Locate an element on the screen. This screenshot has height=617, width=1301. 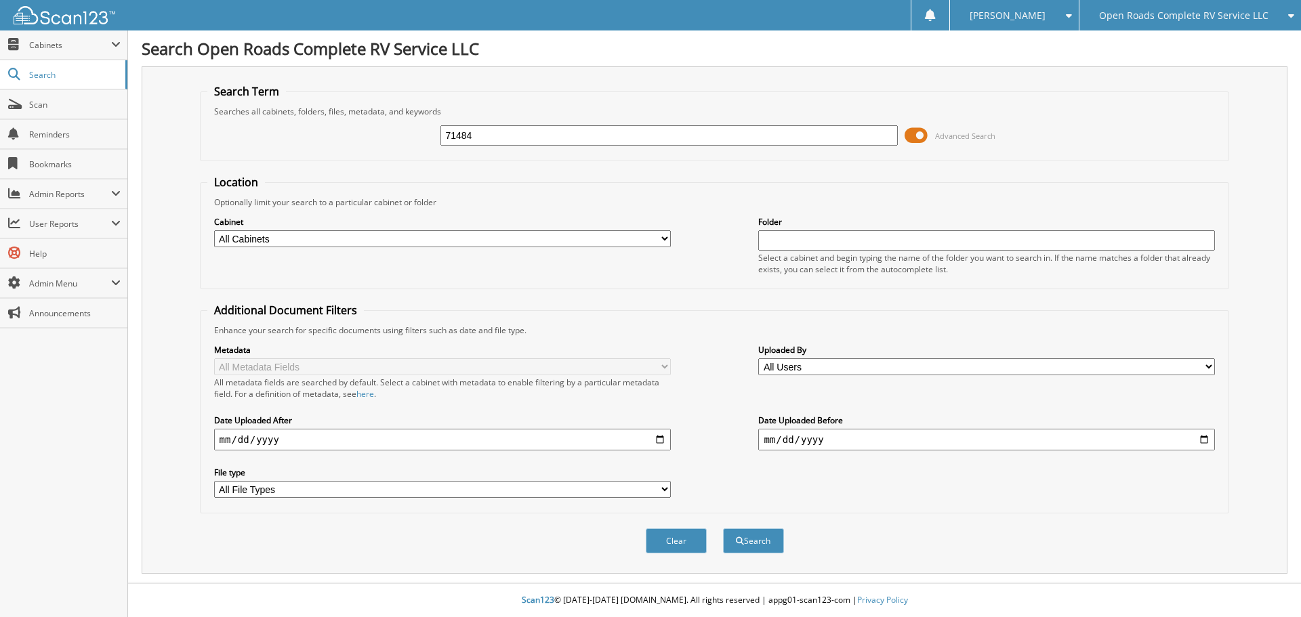
a: here is located at coordinates (365, 394).